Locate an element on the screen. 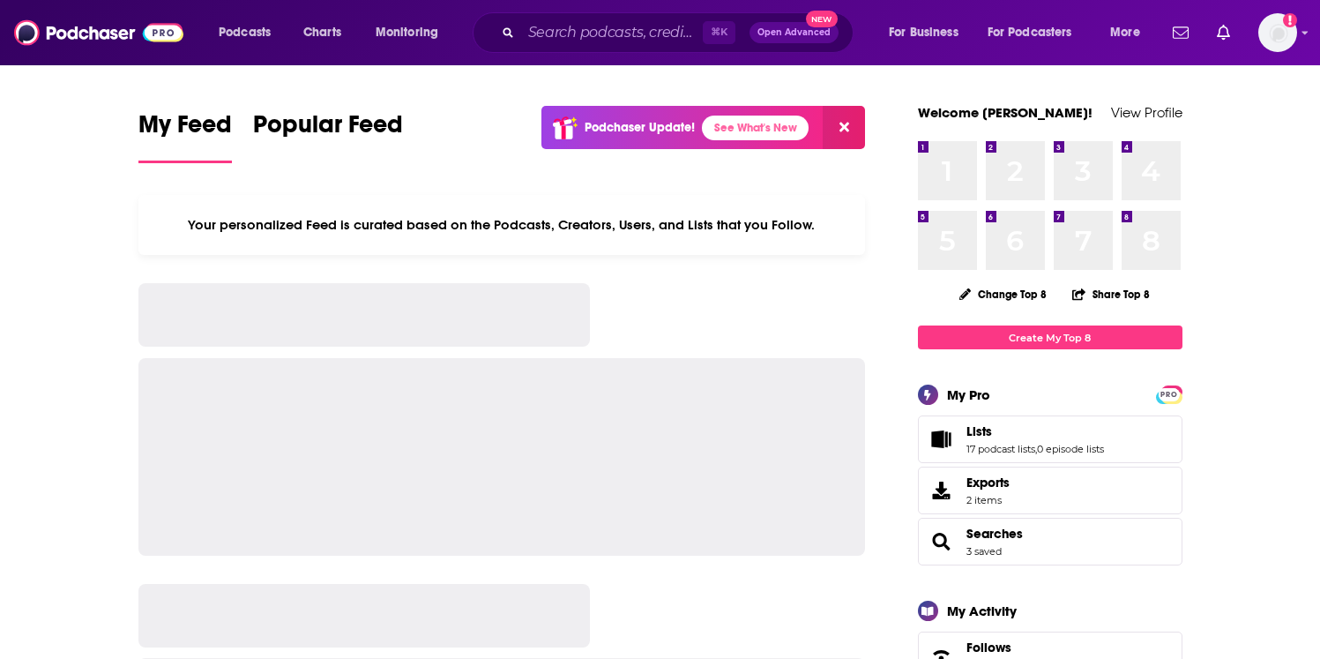 The height and width of the screenshot is (659, 1320). div: Your personalized Feed is curated based on the Podcasts, Creators, Users, and Lists that you Follow. is located at coordinates (502, 225).